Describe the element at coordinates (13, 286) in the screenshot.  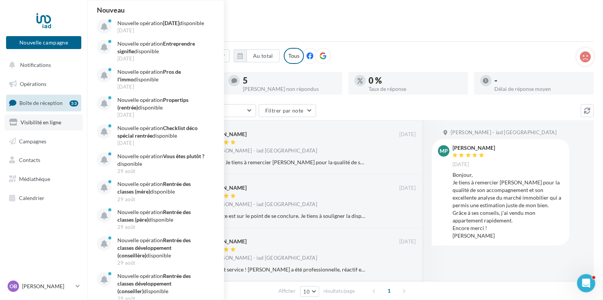
I see `span: OB` at that location.